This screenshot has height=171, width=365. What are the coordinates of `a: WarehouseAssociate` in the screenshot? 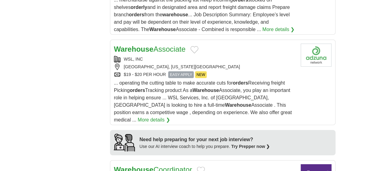 It's located at (150, 49).